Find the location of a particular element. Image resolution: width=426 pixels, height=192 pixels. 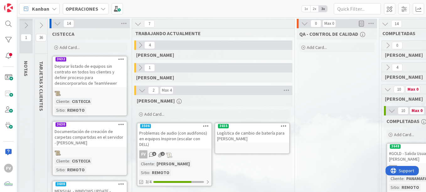

span: Kanban is located at coordinates (40, 9).